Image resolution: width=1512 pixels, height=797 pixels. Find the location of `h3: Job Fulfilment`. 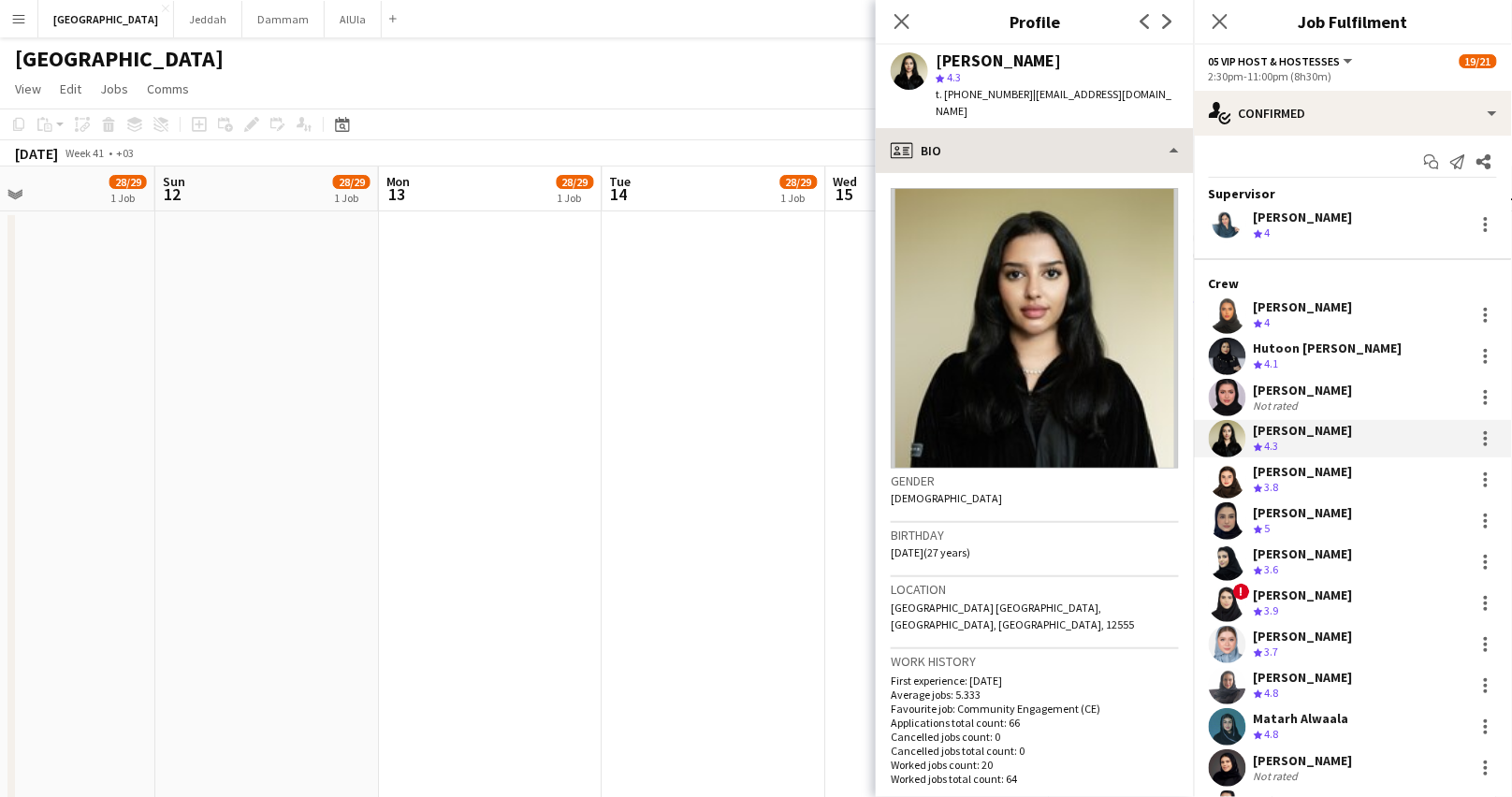

h3: Job Fulfilment is located at coordinates (1353, 21).